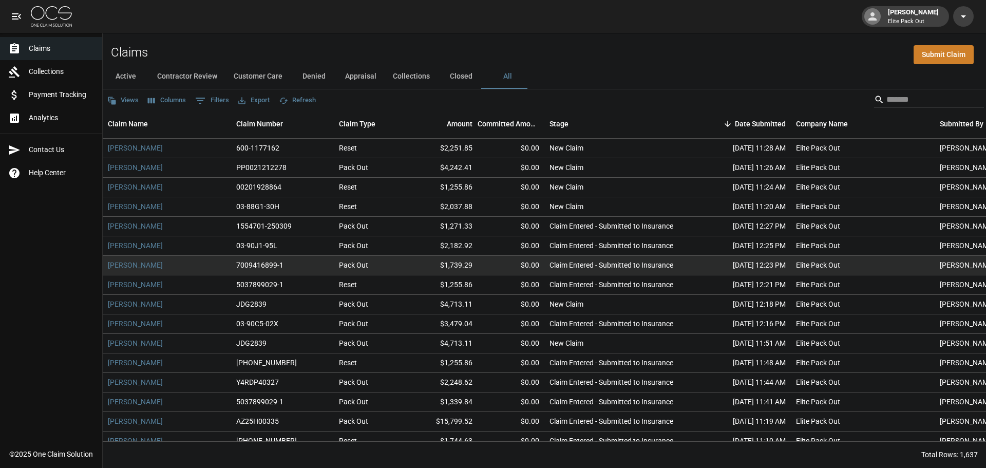 This screenshot has width=986, height=468. Describe the element at coordinates (267, 441) in the screenshot. I see `div: 01-009-038427` at that location.